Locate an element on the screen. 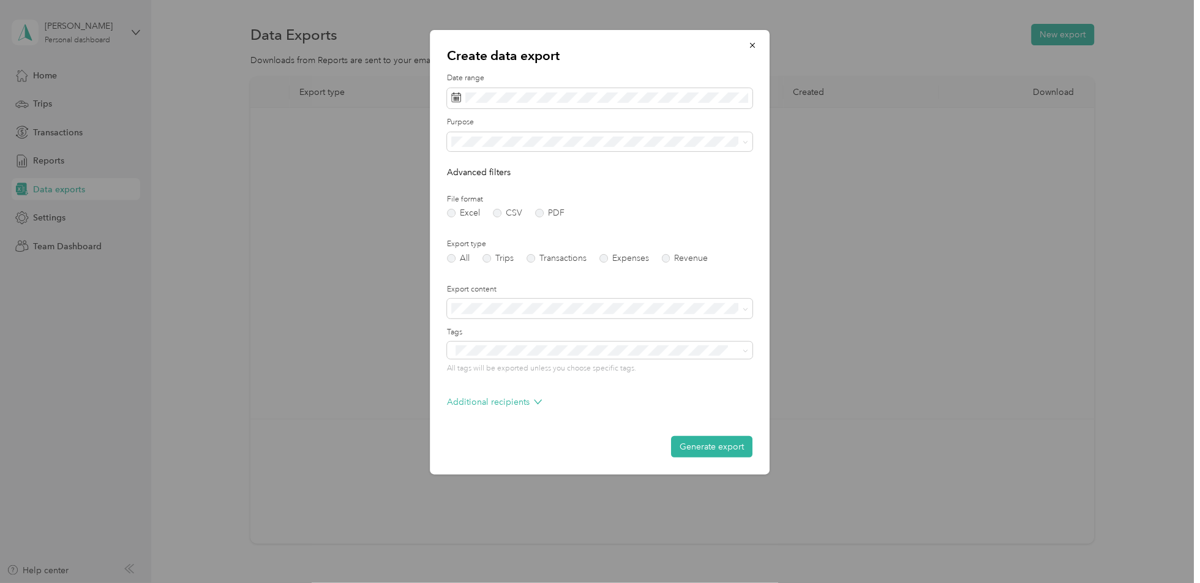 The height and width of the screenshot is (583, 1200). label: Revenue is located at coordinates (685, 258).